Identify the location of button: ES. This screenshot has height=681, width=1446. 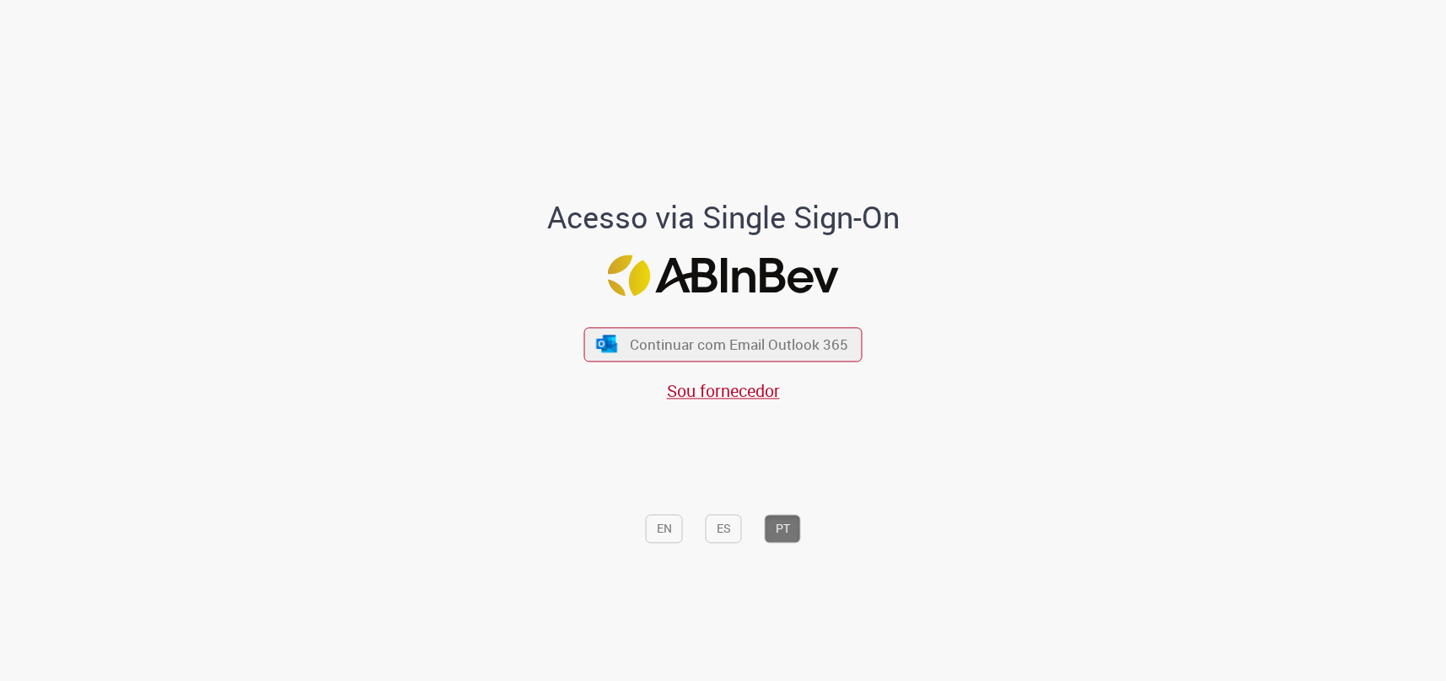
(723, 529).